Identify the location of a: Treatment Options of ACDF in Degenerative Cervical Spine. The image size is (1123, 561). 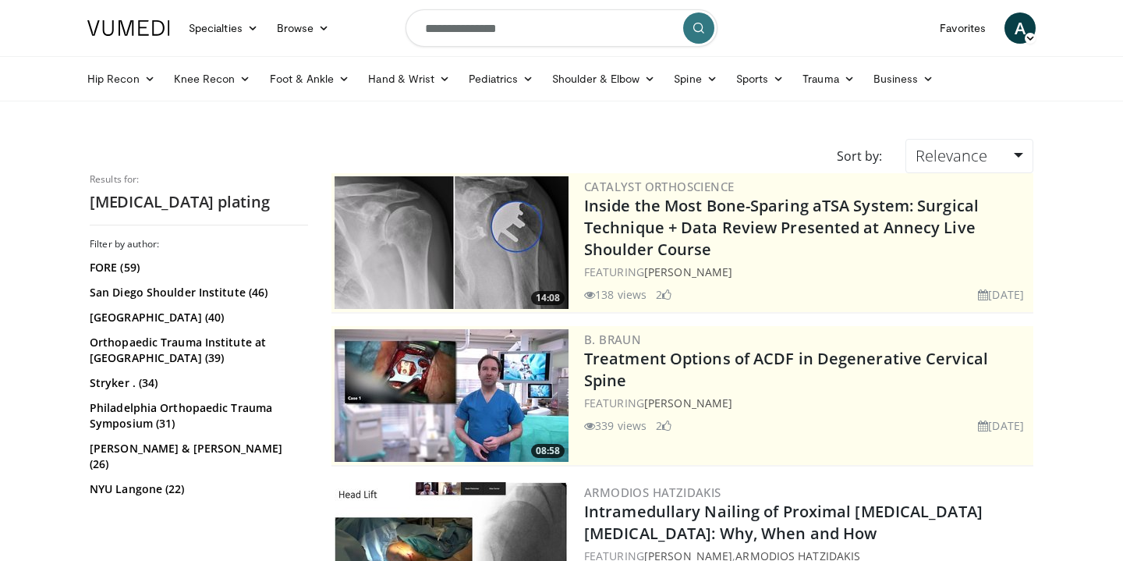
(786, 369).